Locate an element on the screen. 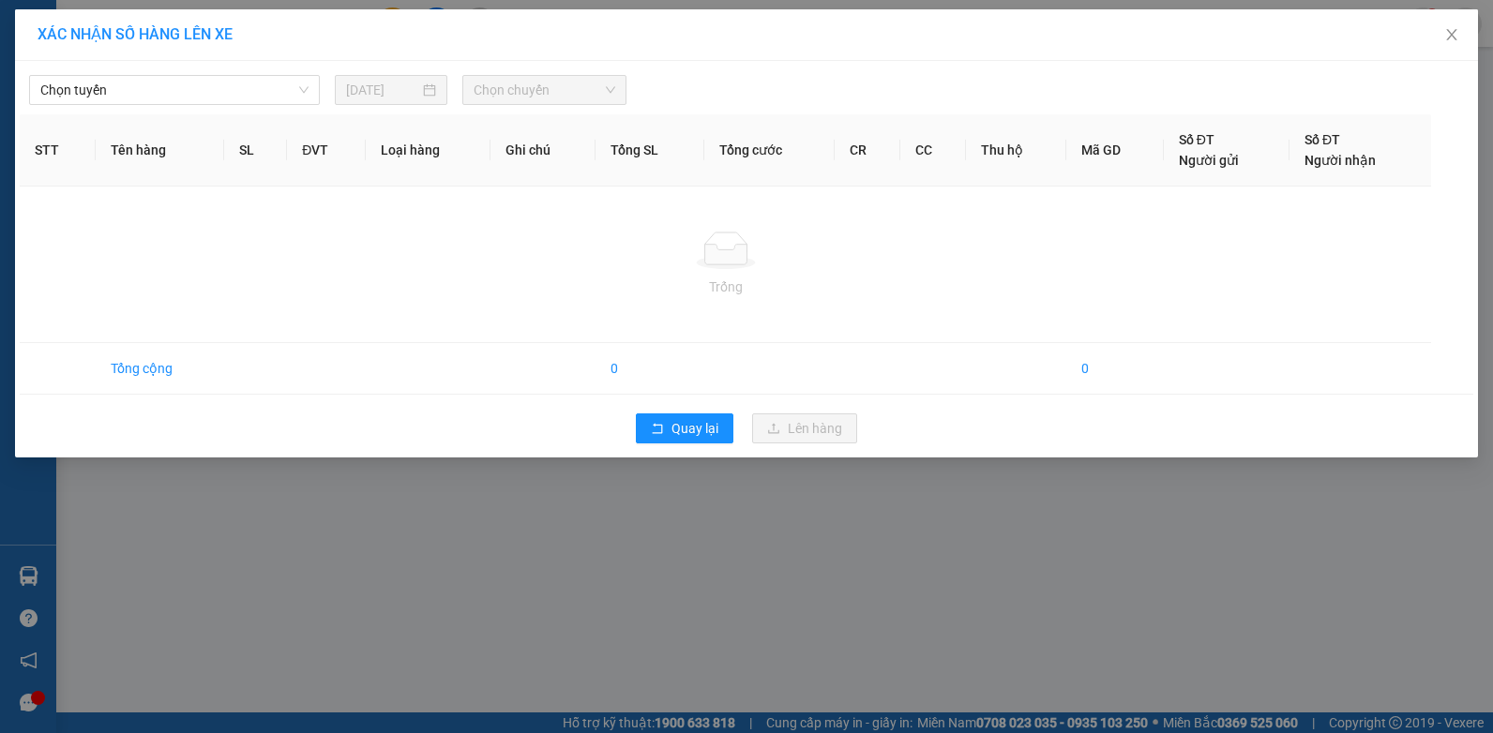 The image size is (1493, 733). th: Tổng SL is located at coordinates (650, 150).